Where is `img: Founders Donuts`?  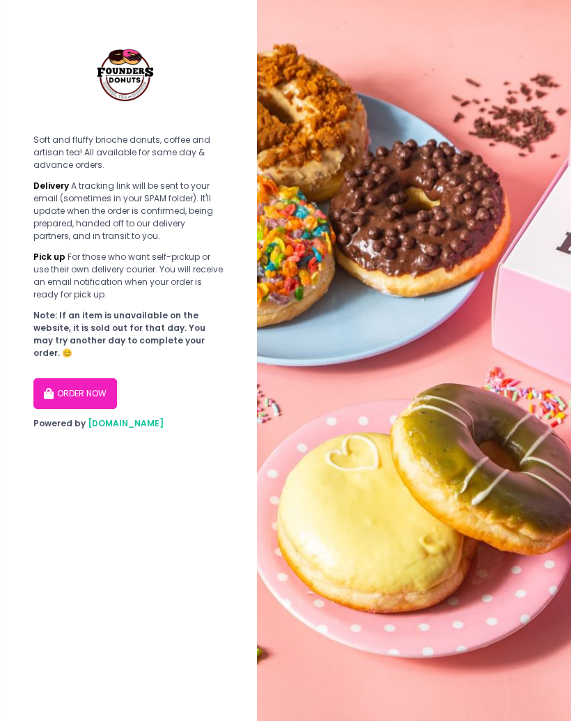
img: Founders Donuts is located at coordinates (127, 73).